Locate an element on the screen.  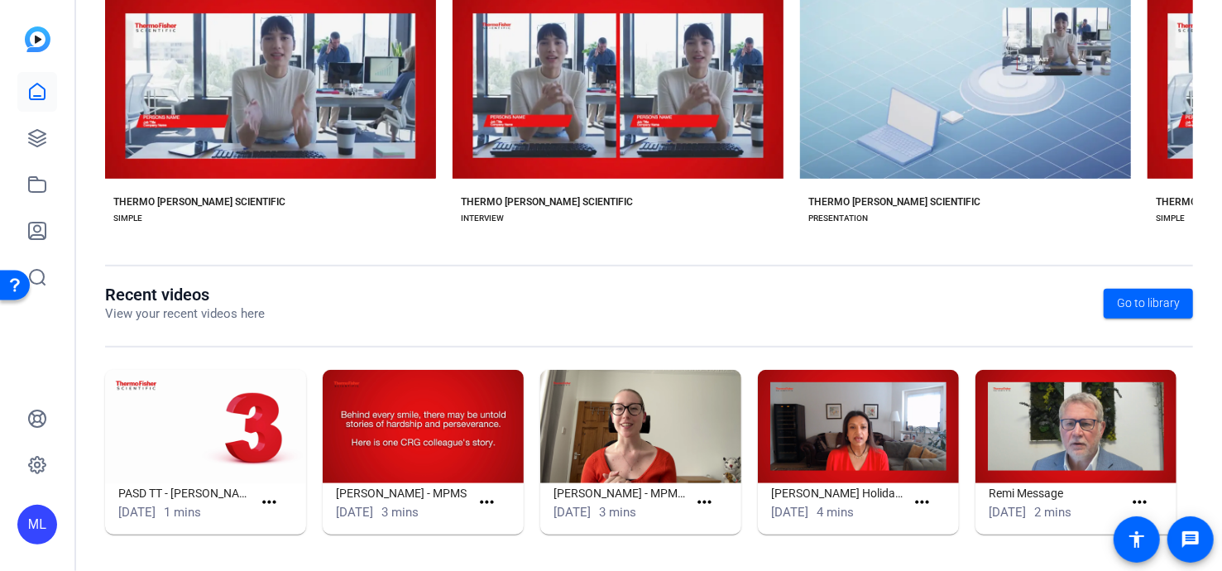
span: 4 mins is located at coordinates (835, 512).